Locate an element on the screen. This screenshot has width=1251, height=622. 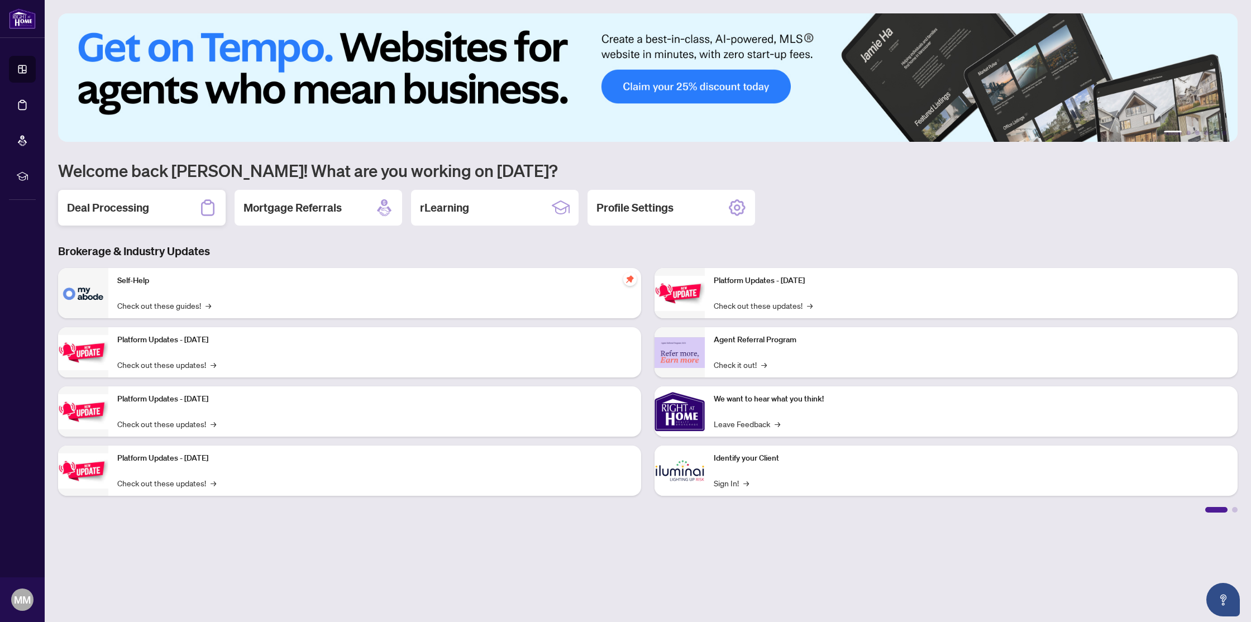
button: 4 is located at coordinates (1207, 133).